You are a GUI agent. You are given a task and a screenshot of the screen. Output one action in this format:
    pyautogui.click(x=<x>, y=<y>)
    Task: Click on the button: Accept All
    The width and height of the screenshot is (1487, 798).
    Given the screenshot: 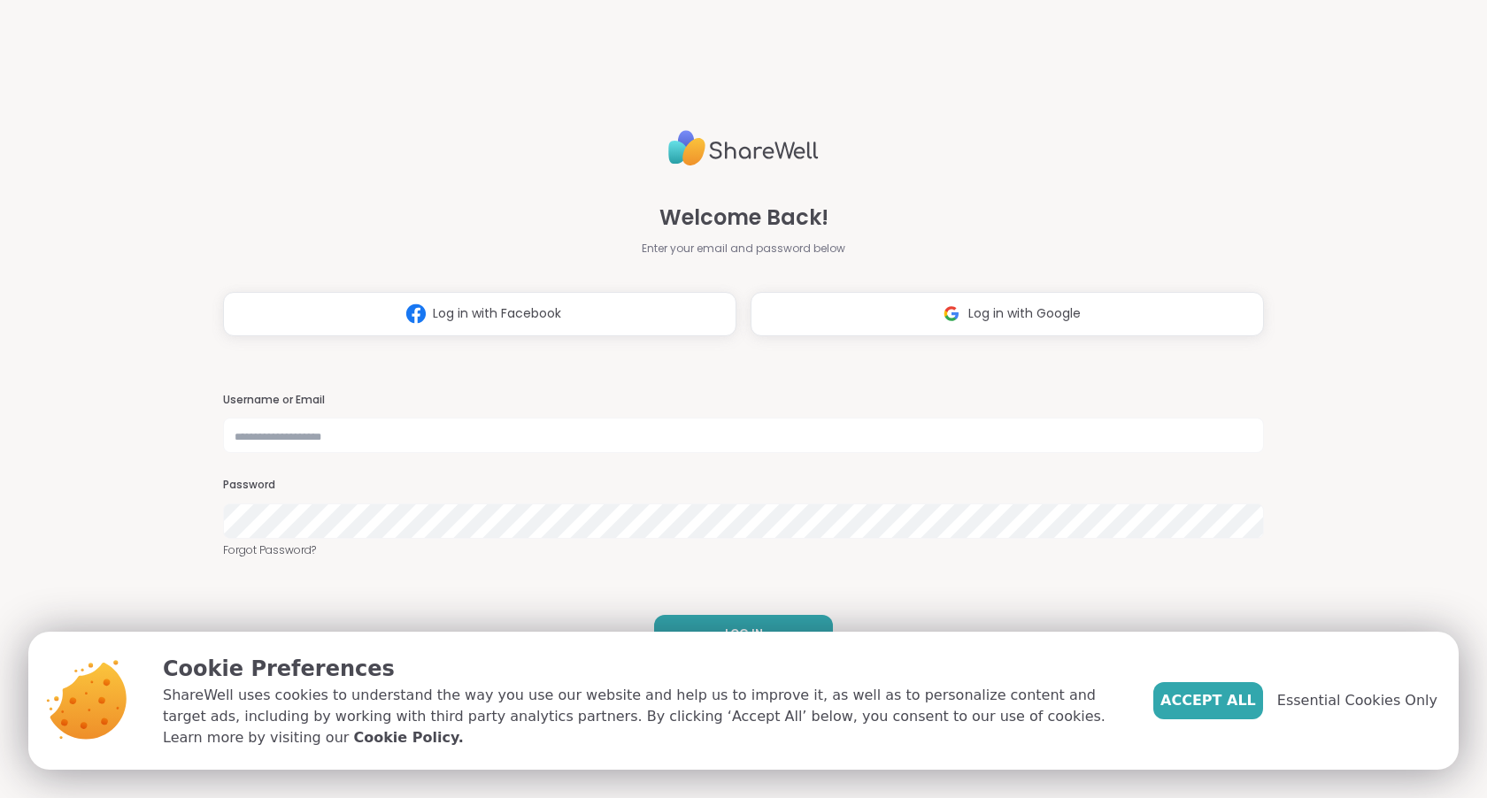 What is the action you would take?
    pyautogui.click(x=1208, y=701)
    